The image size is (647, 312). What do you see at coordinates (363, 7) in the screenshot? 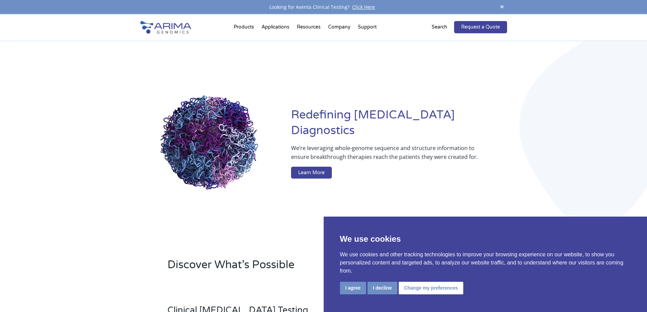
I see `a: Click Here` at bounding box center [363, 7].